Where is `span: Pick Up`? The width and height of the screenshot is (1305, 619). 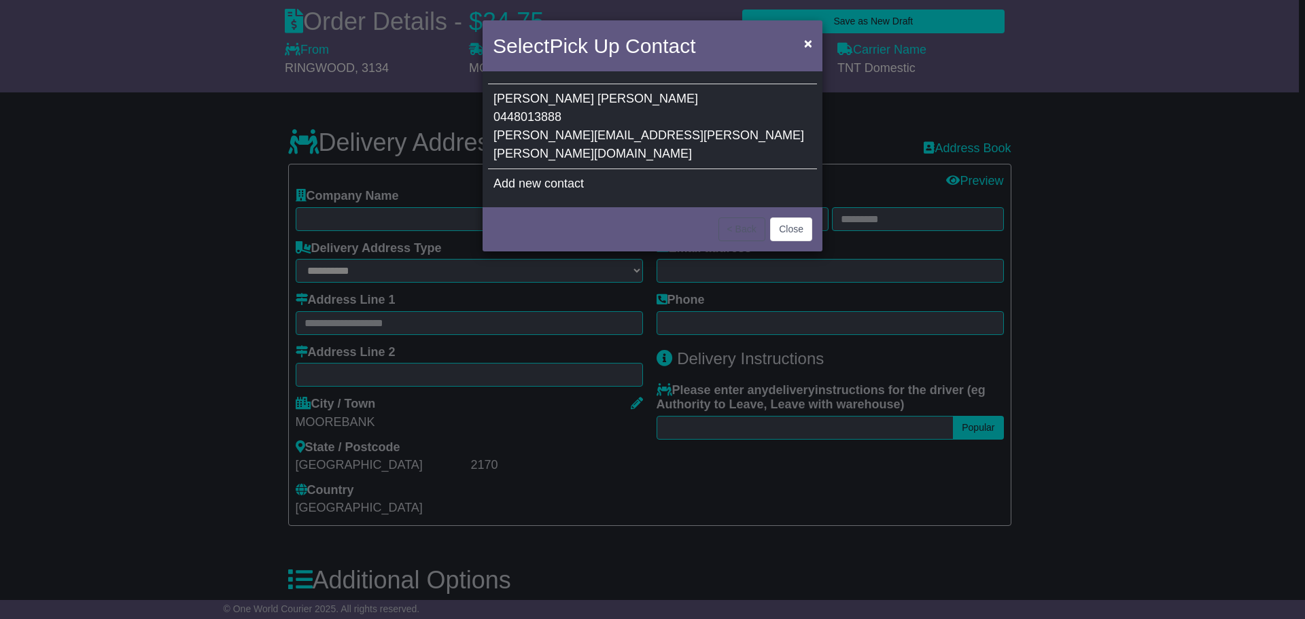 span: Pick Up is located at coordinates (584, 46).